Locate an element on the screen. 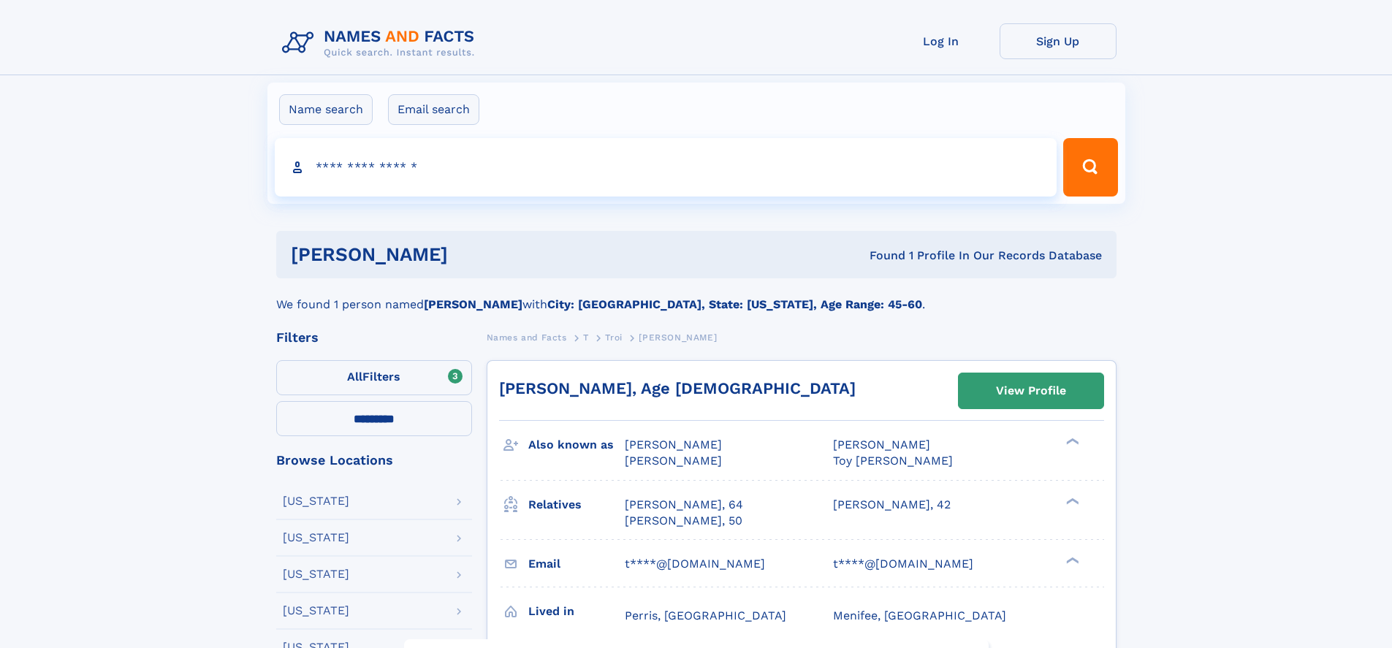  h3: Relatives is located at coordinates (576, 505).